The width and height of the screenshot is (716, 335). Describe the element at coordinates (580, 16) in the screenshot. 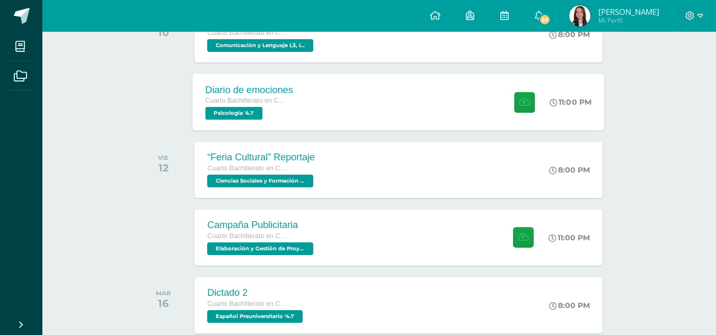

I see `img: 2d40285b52246d4255c2b77f73281fd7.png` at that location.